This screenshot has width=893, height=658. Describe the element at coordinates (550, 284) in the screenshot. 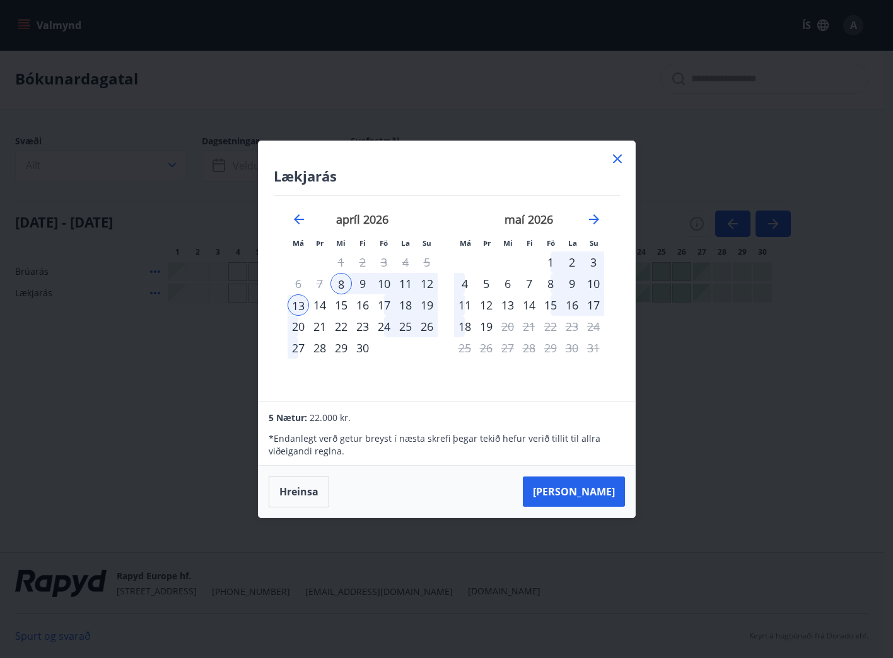

I see `div: 8` at that location.